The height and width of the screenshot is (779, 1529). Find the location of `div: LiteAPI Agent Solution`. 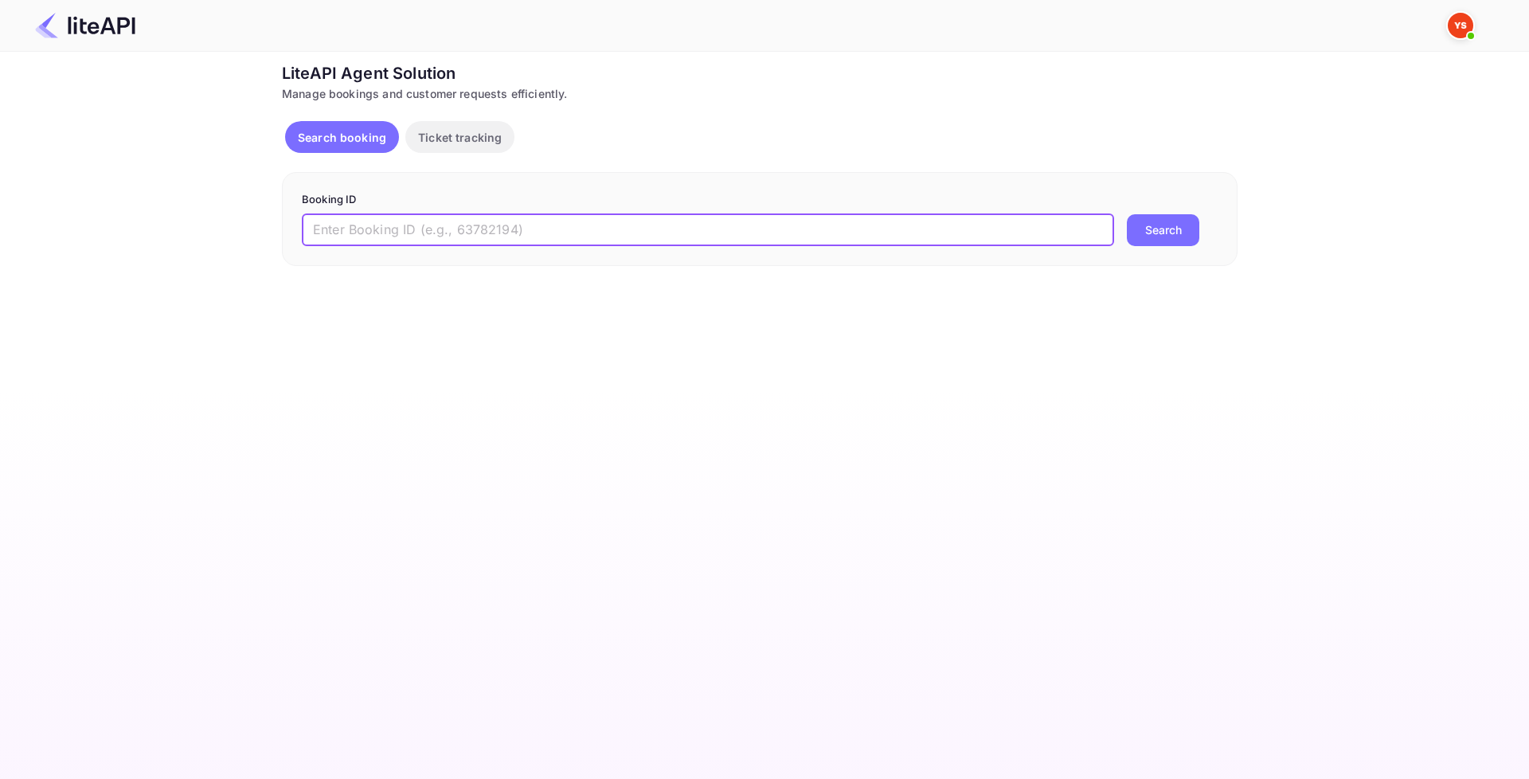

div: LiteAPI Agent Solution is located at coordinates (760, 73).